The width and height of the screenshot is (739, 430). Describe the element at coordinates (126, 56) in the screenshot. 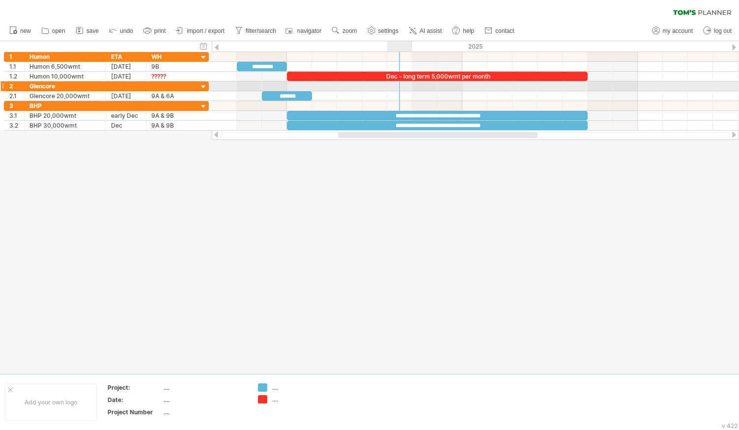

I see `div: ETA` at that location.